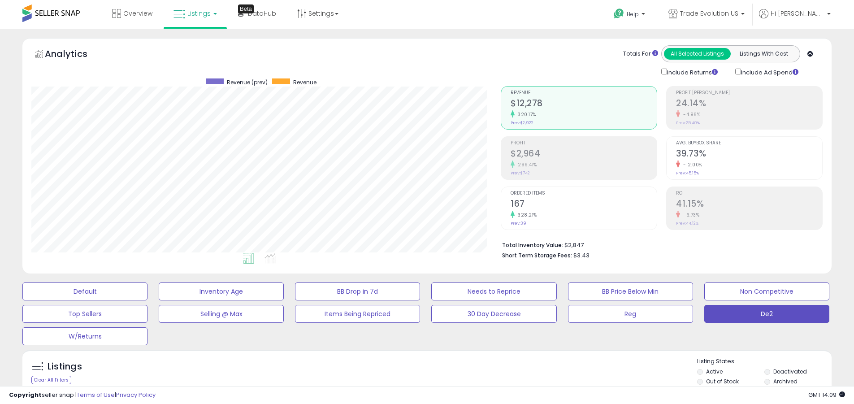  I want to click on div: Include Ad Spend, so click(770, 72).